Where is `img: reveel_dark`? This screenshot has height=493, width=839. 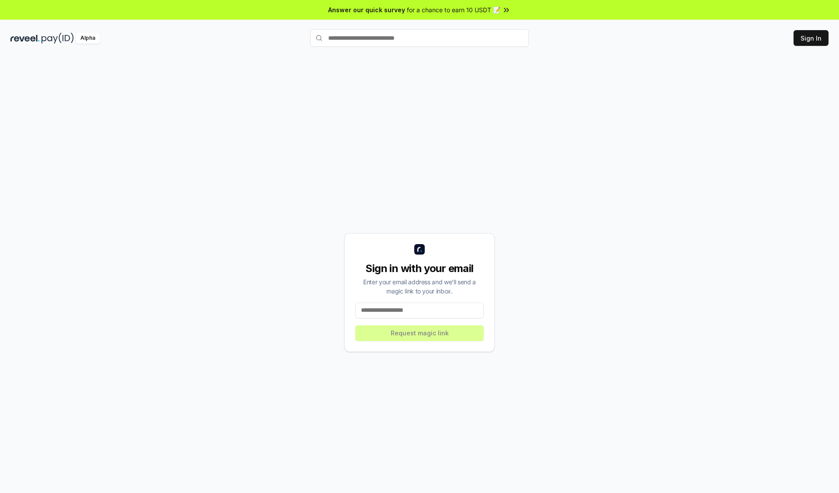 img: reveel_dark is located at coordinates (25, 38).